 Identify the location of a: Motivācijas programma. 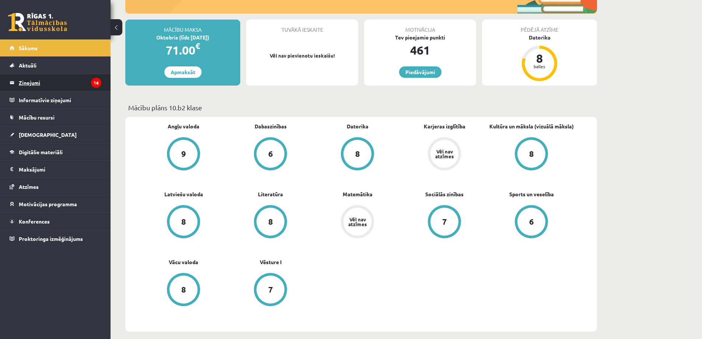
(55, 204).